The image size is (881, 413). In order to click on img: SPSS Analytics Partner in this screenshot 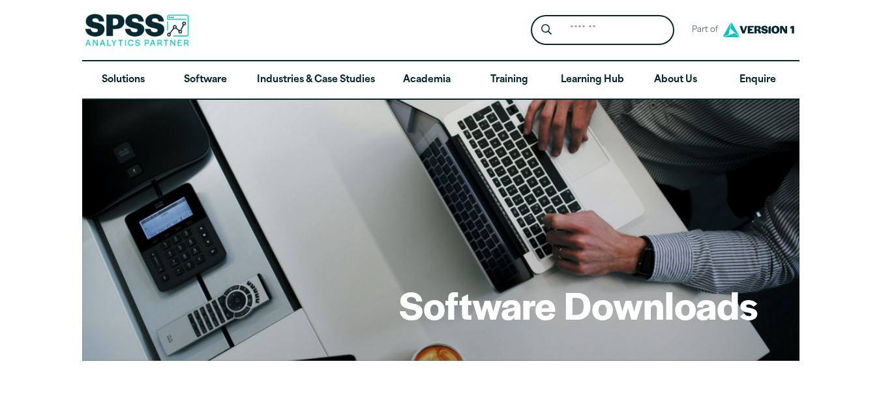, I will do `click(137, 30)`.